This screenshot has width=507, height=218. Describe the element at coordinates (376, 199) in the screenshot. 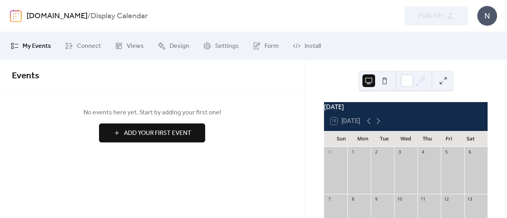

I see `div: 9` at that location.